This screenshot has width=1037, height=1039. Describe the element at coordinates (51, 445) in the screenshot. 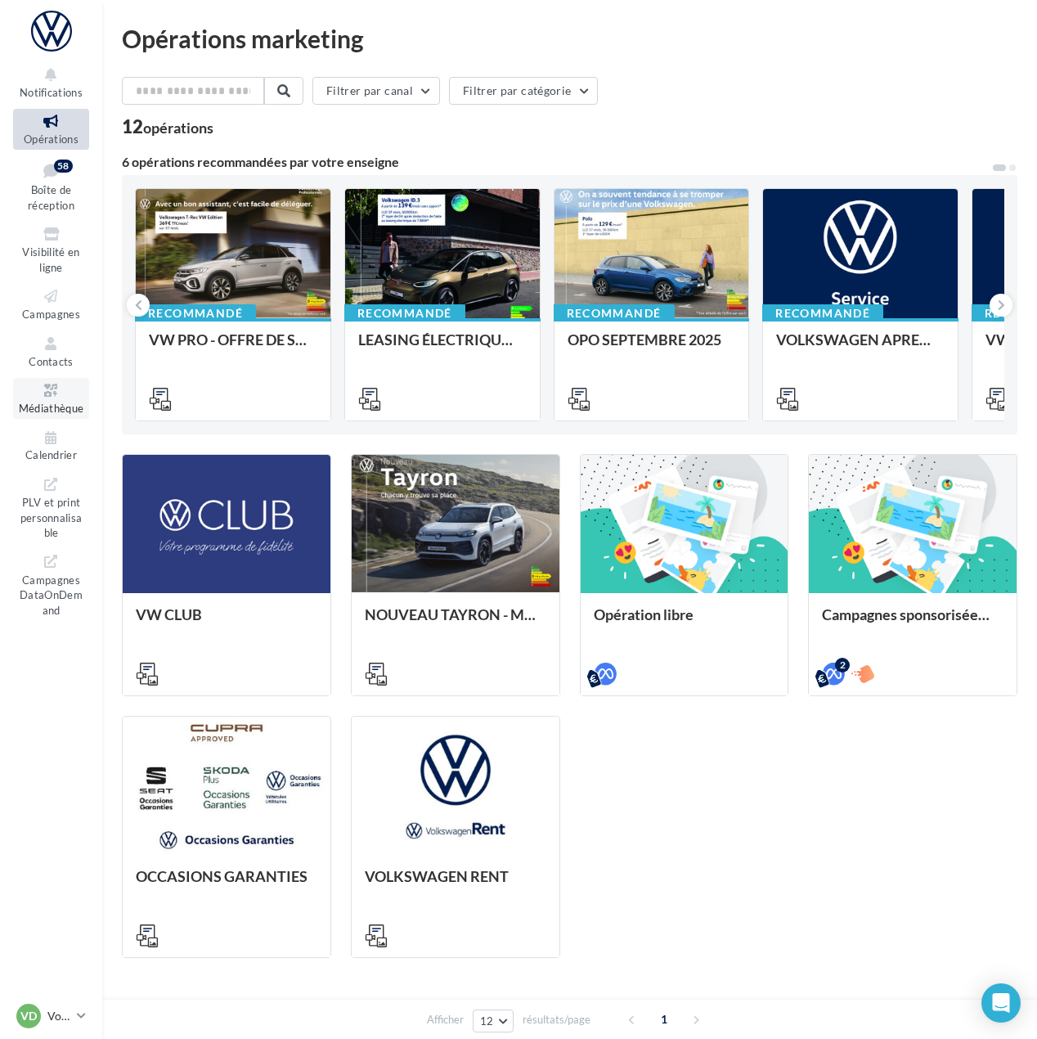

I see `a: Calendrier` at that location.